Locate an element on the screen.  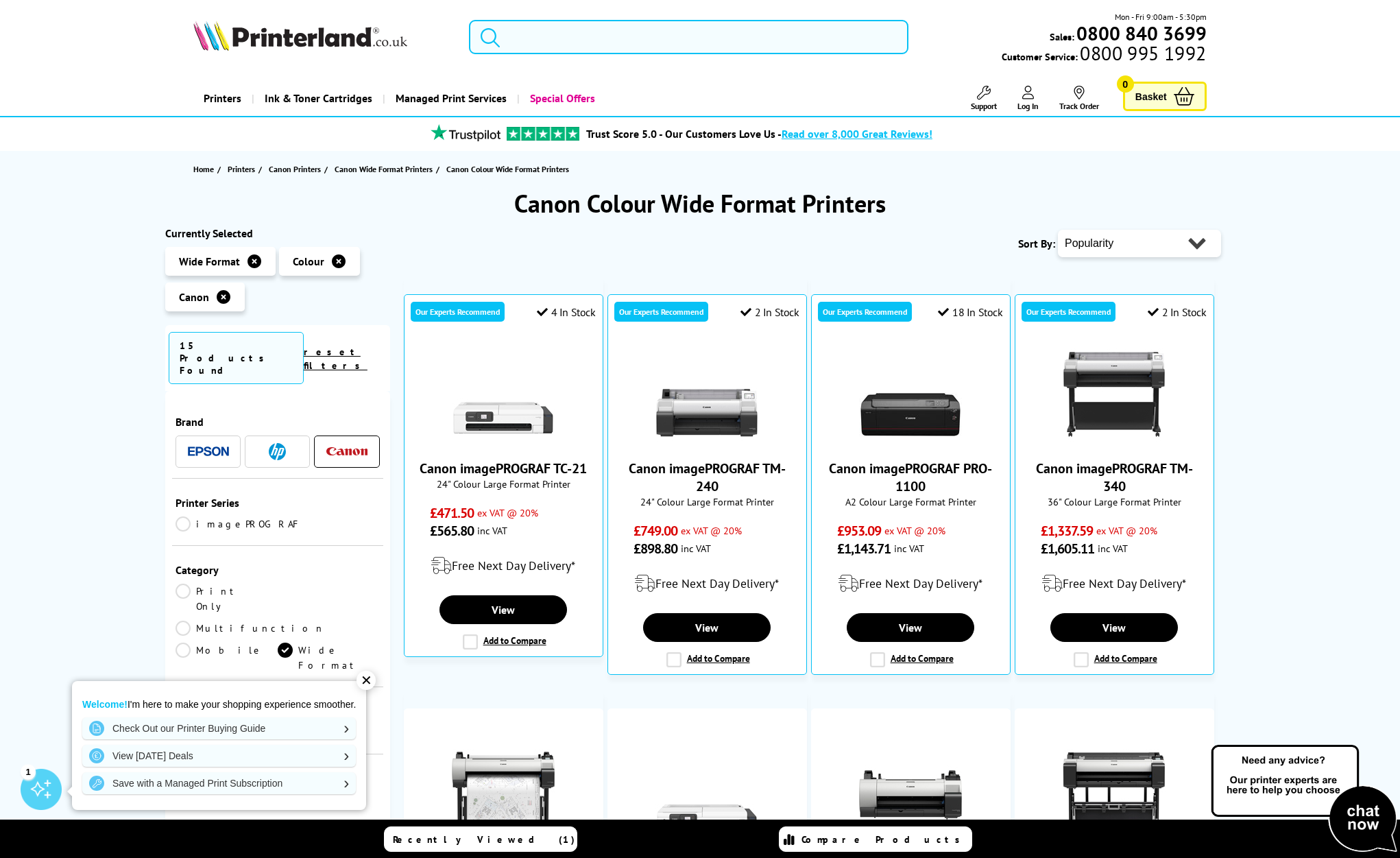
span: £953.09 is located at coordinates (859, 530).